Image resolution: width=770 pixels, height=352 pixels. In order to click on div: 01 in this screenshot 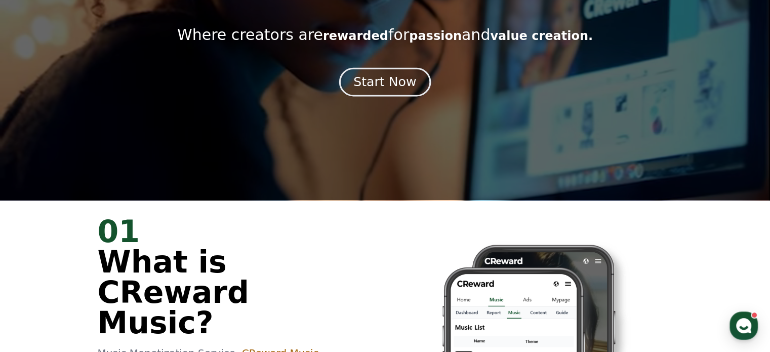, I will do `click(235, 231)`.